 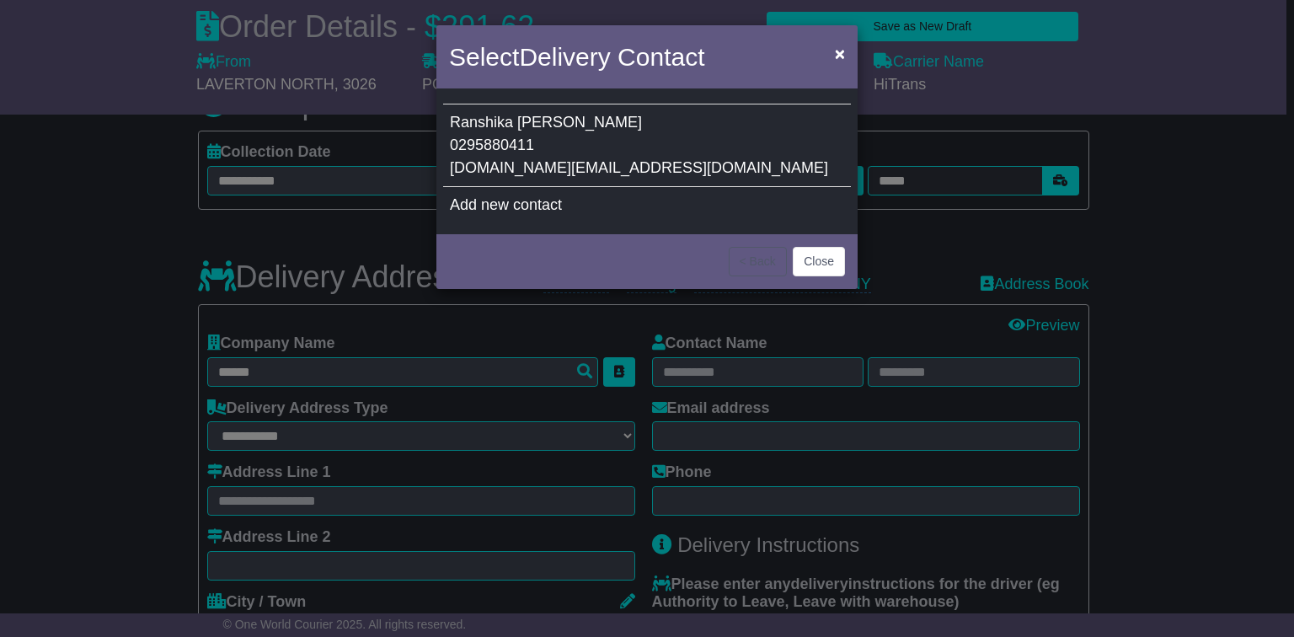 I want to click on span: Delivery, so click(x=564, y=56).